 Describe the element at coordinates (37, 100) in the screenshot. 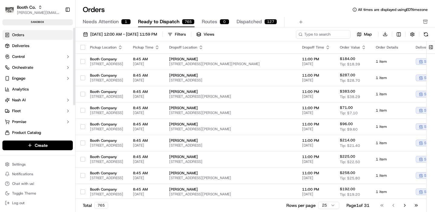

I see `button: Nash AI` at that location.